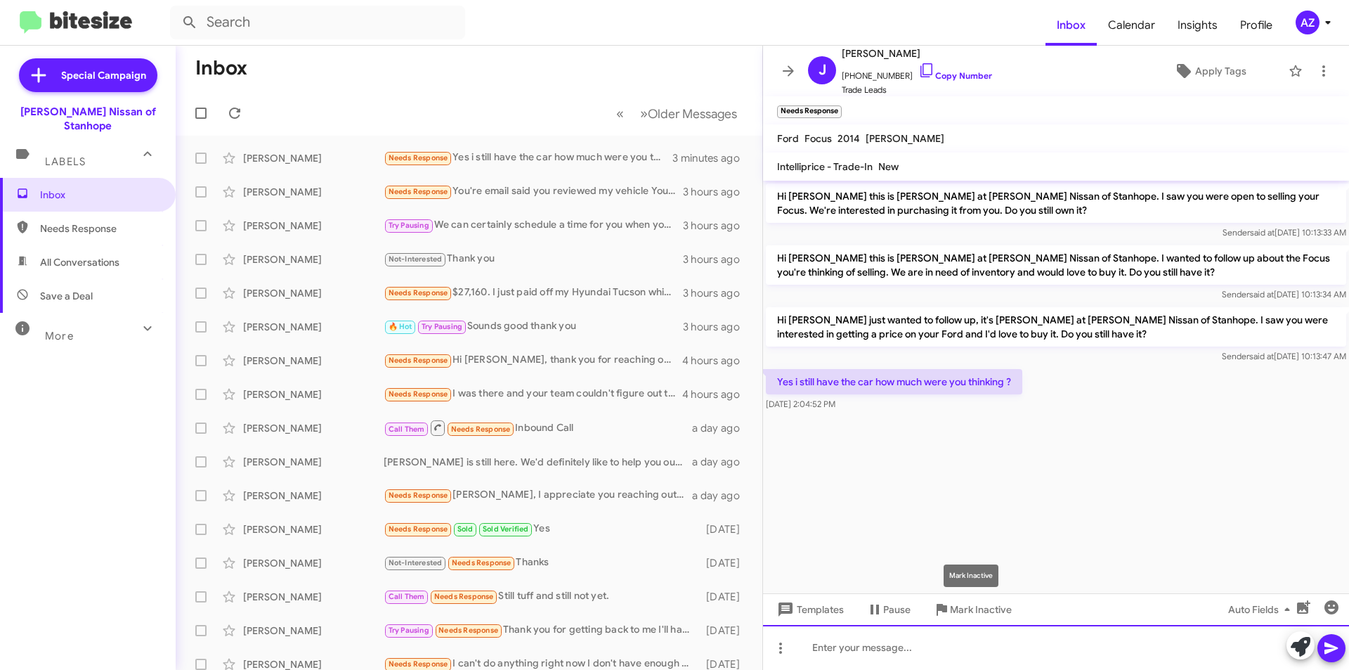 The width and height of the screenshot is (1349, 670). Describe the element at coordinates (528, 157) in the screenshot. I see `div: Yes i still have the car how much were you thinking ?` at that location.